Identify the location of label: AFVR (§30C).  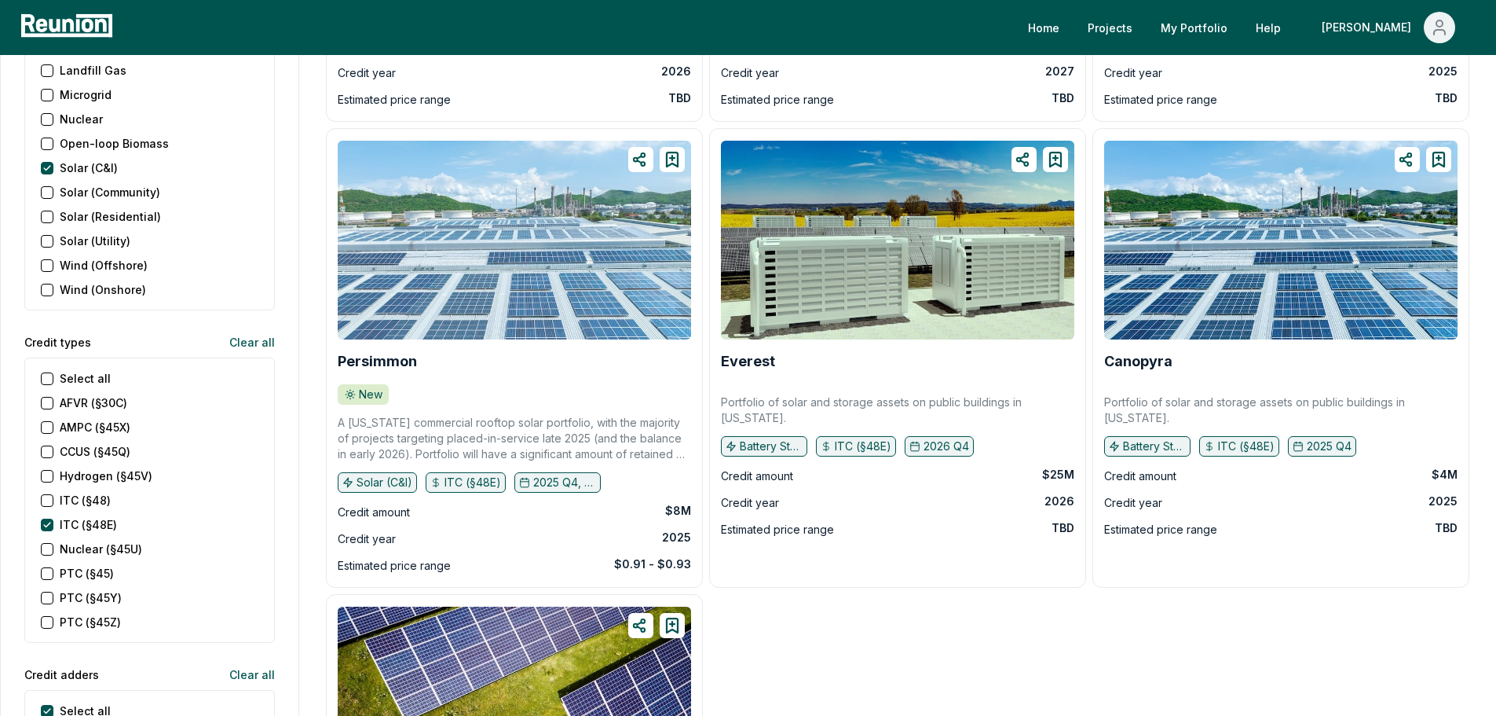
(93, 402).